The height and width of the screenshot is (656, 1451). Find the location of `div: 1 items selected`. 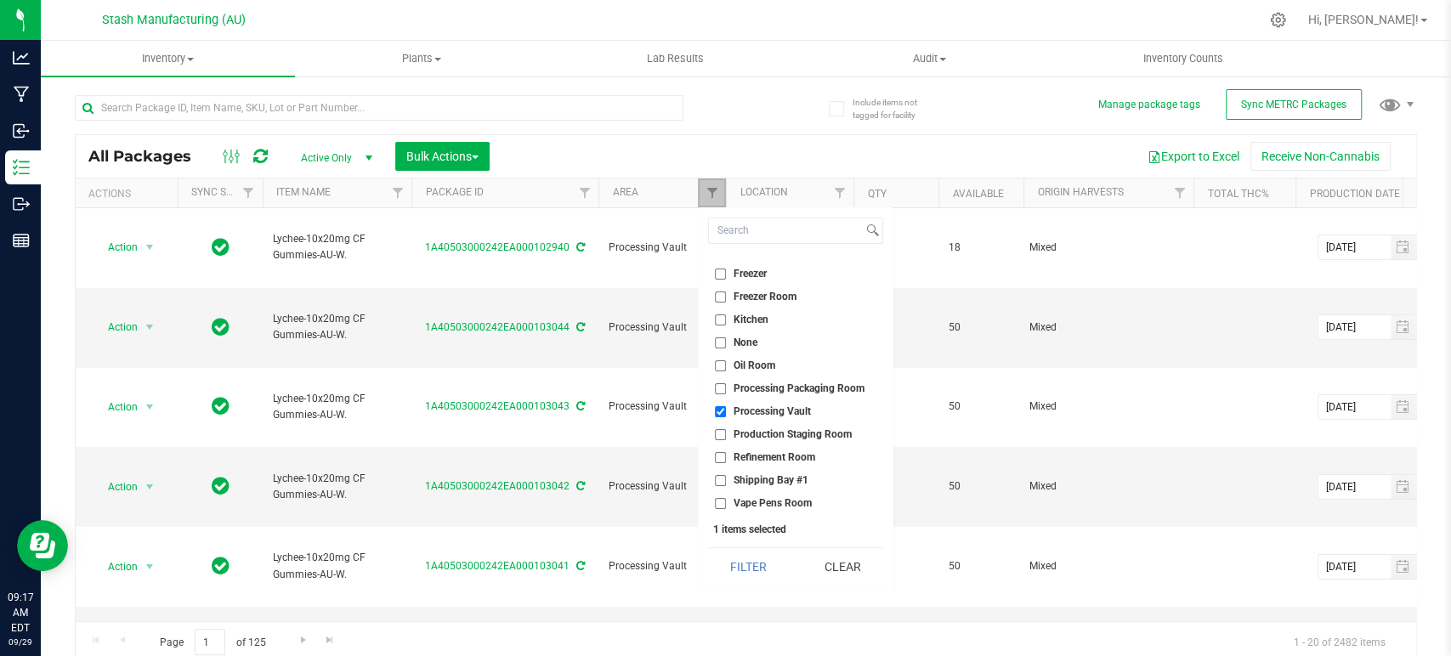

div: 1 items selected is located at coordinates (796, 530).